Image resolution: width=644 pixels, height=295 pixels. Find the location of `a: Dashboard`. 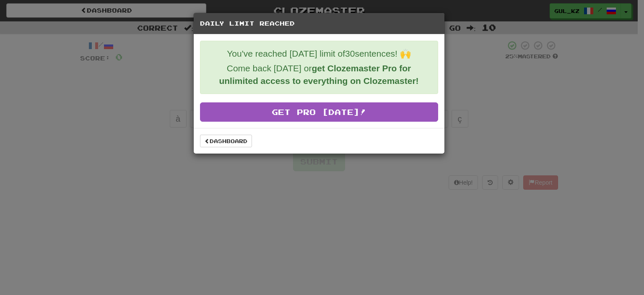

a: Dashboard is located at coordinates (226, 141).